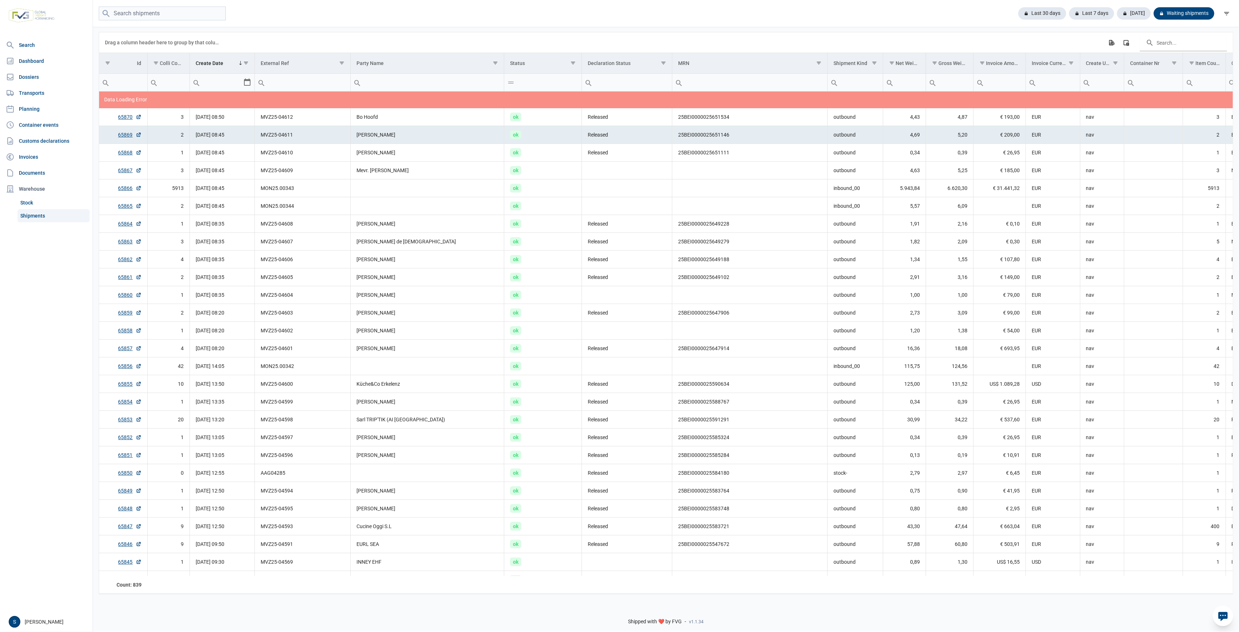 This screenshot has width=1239, height=632. I want to click on div: Column Chooser, so click(1126, 42).